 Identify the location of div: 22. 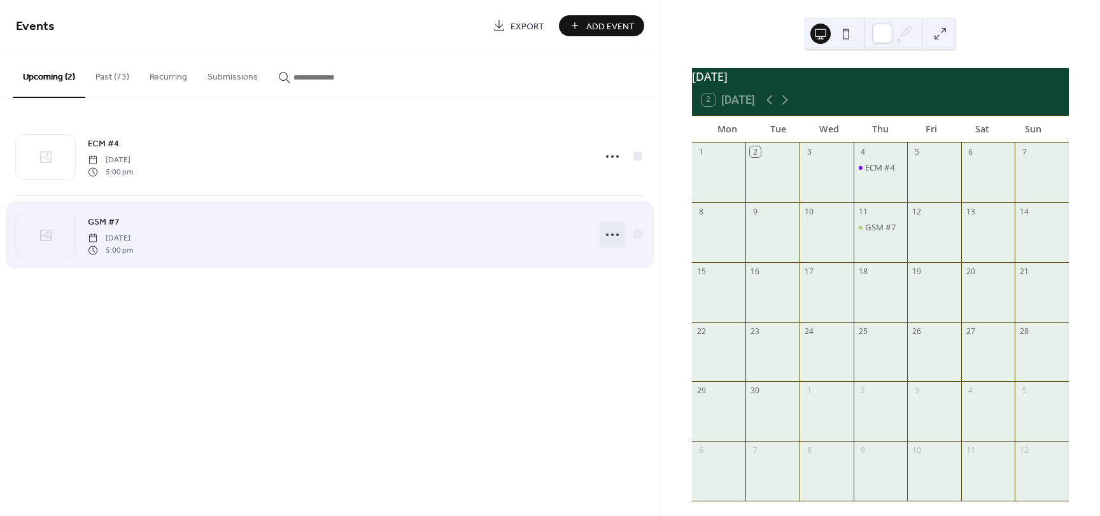
(701, 331).